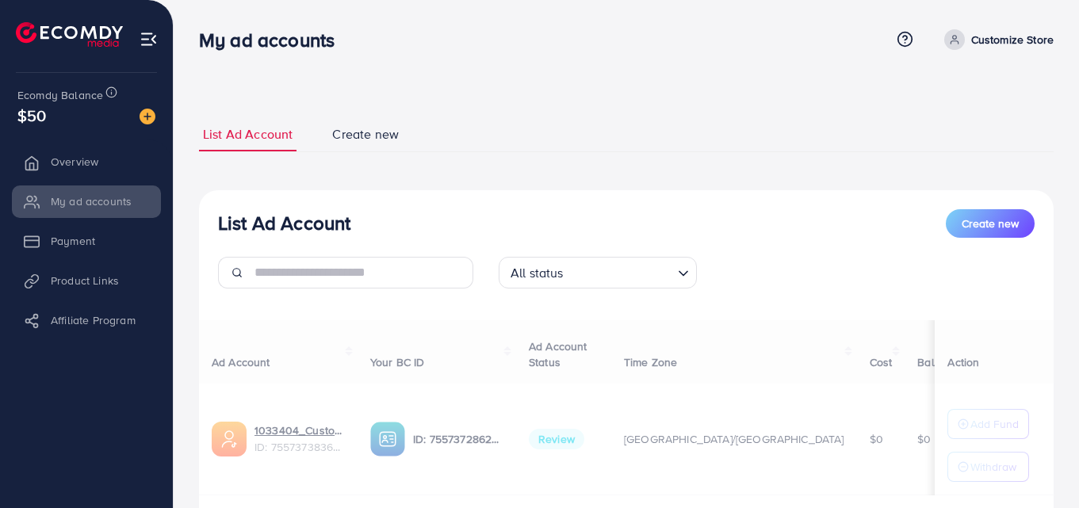 The width and height of the screenshot is (1079, 508). I want to click on span: All status, so click(537, 273).